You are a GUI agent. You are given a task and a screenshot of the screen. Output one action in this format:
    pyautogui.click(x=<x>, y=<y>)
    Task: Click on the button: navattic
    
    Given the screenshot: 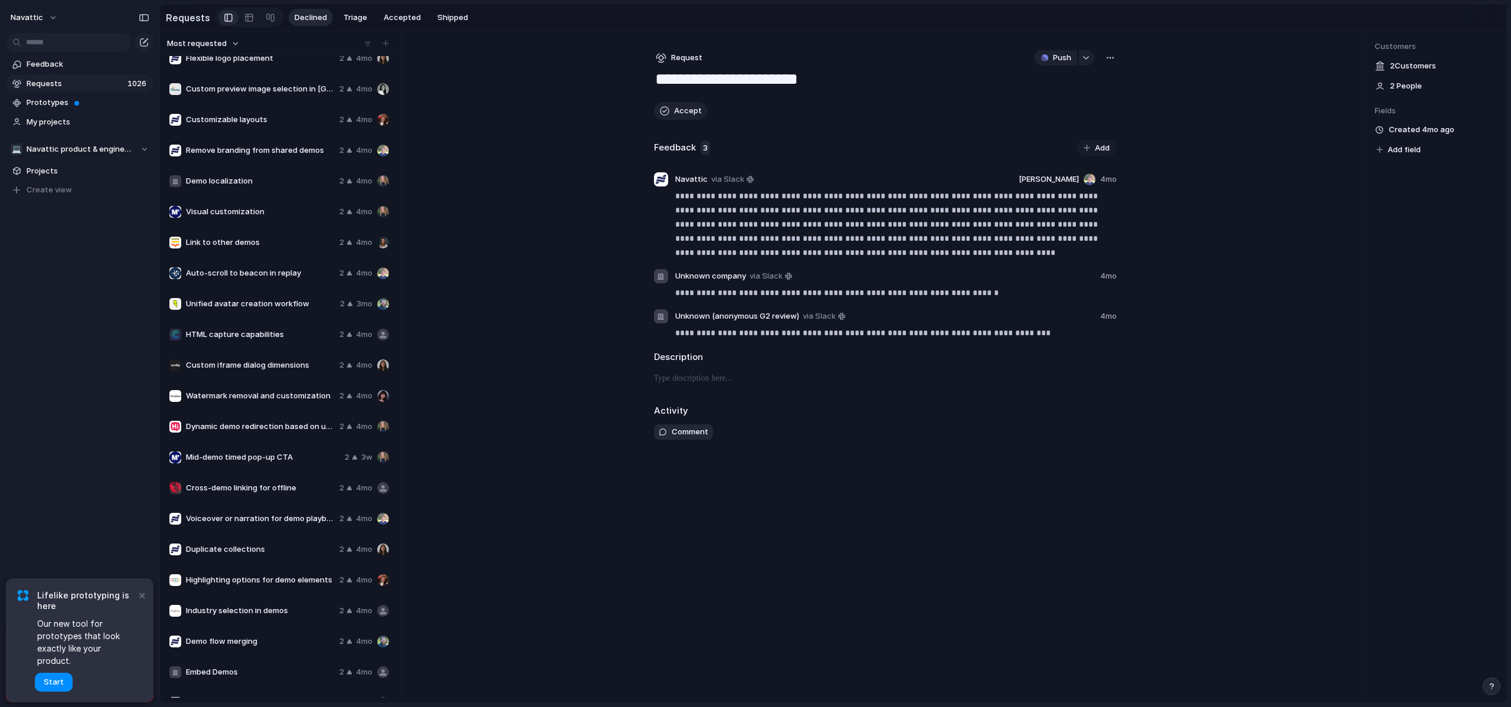 What is the action you would take?
    pyautogui.click(x=34, y=18)
    